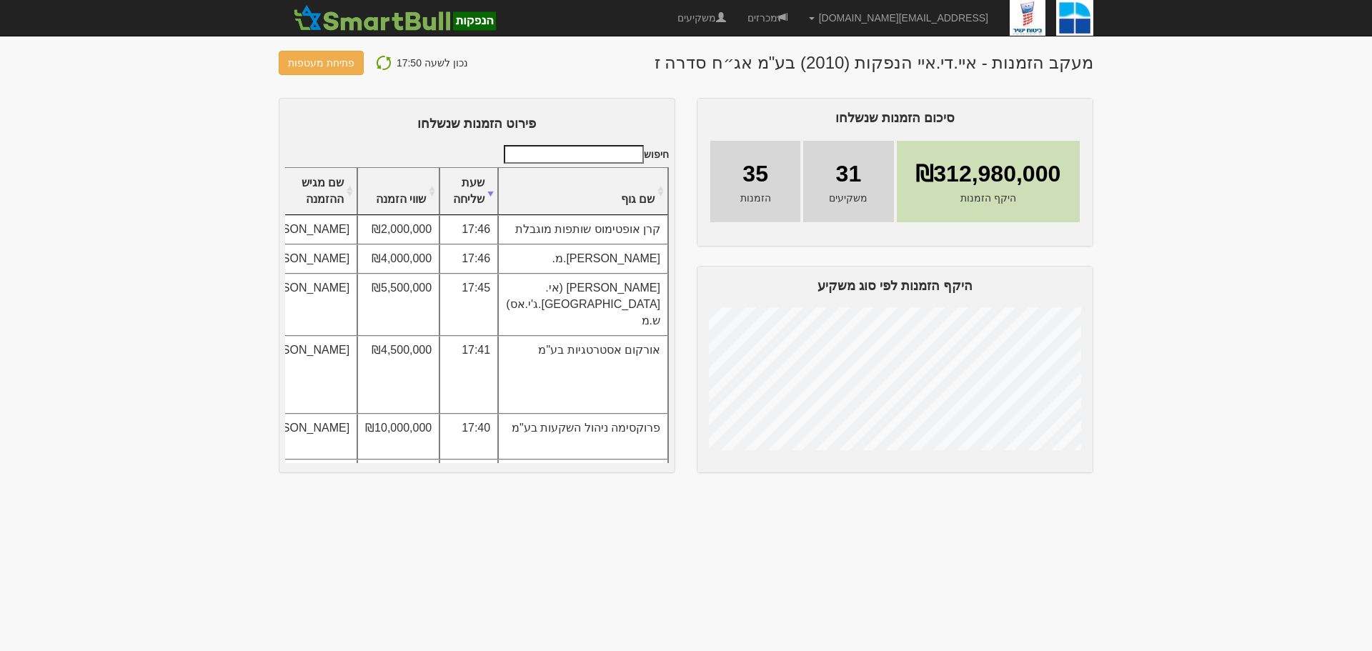 This screenshot has width=1372, height=651. What do you see at coordinates (302, 192) in the screenshot?
I see `th: שם מגיש ההזמנה : activate to sort column ascending` at bounding box center [302, 192].